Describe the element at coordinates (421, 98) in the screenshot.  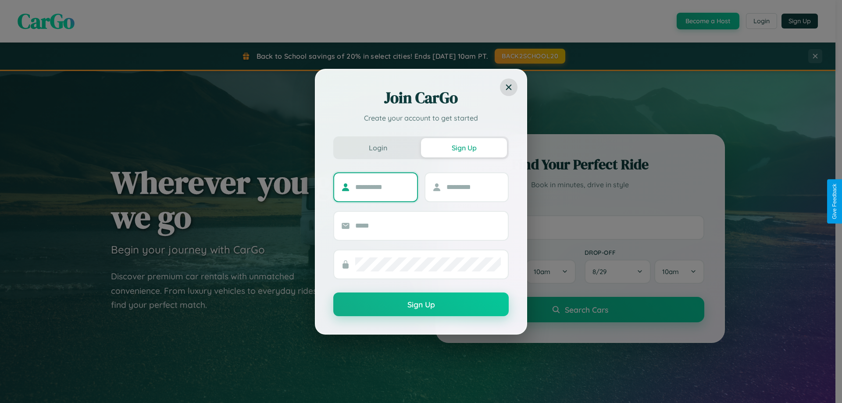
I see `h2: Join CarGo` at that location.